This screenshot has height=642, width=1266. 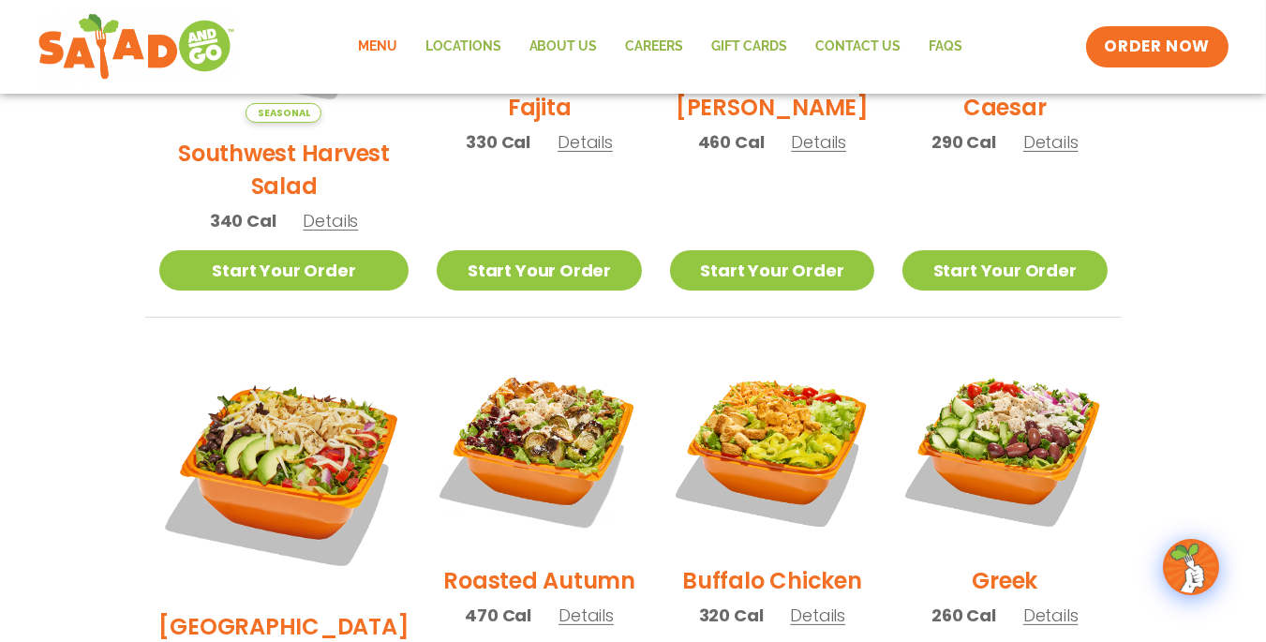 I want to click on a: Contact Us, so click(x=858, y=47).